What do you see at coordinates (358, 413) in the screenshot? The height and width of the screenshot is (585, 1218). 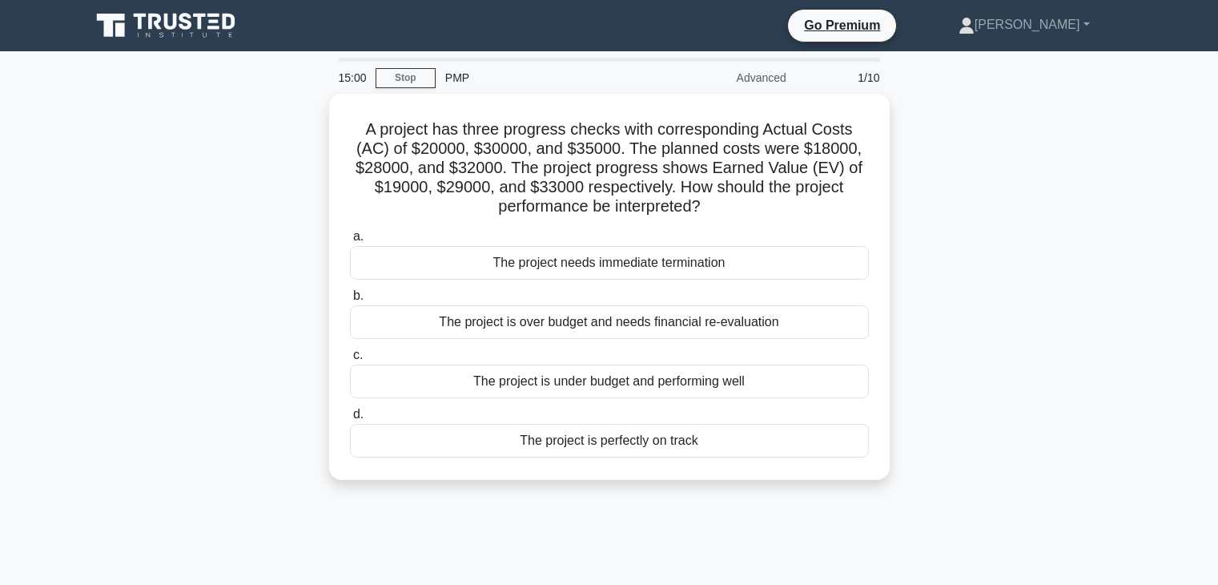 I see `span: d.` at bounding box center [358, 413].